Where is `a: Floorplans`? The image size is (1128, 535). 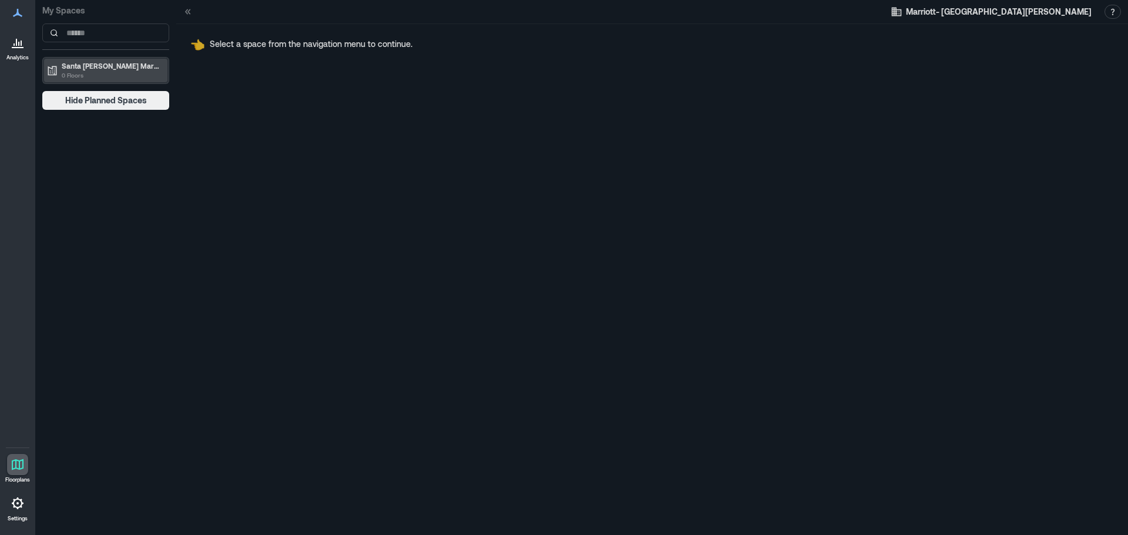
a: Floorplans is located at coordinates (18, 469).